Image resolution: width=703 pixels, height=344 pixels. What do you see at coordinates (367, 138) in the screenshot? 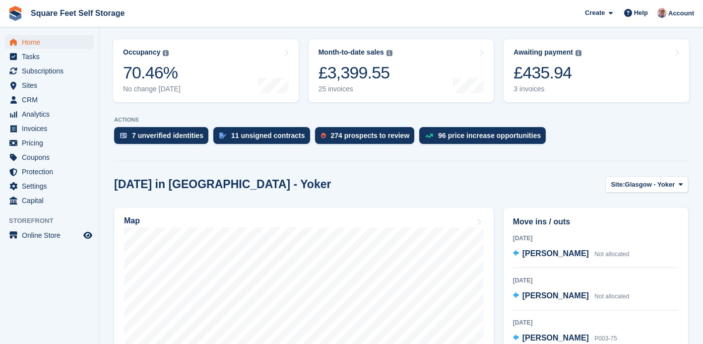
I see `a: 274 prospects to review` at bounding box center [367, 138].